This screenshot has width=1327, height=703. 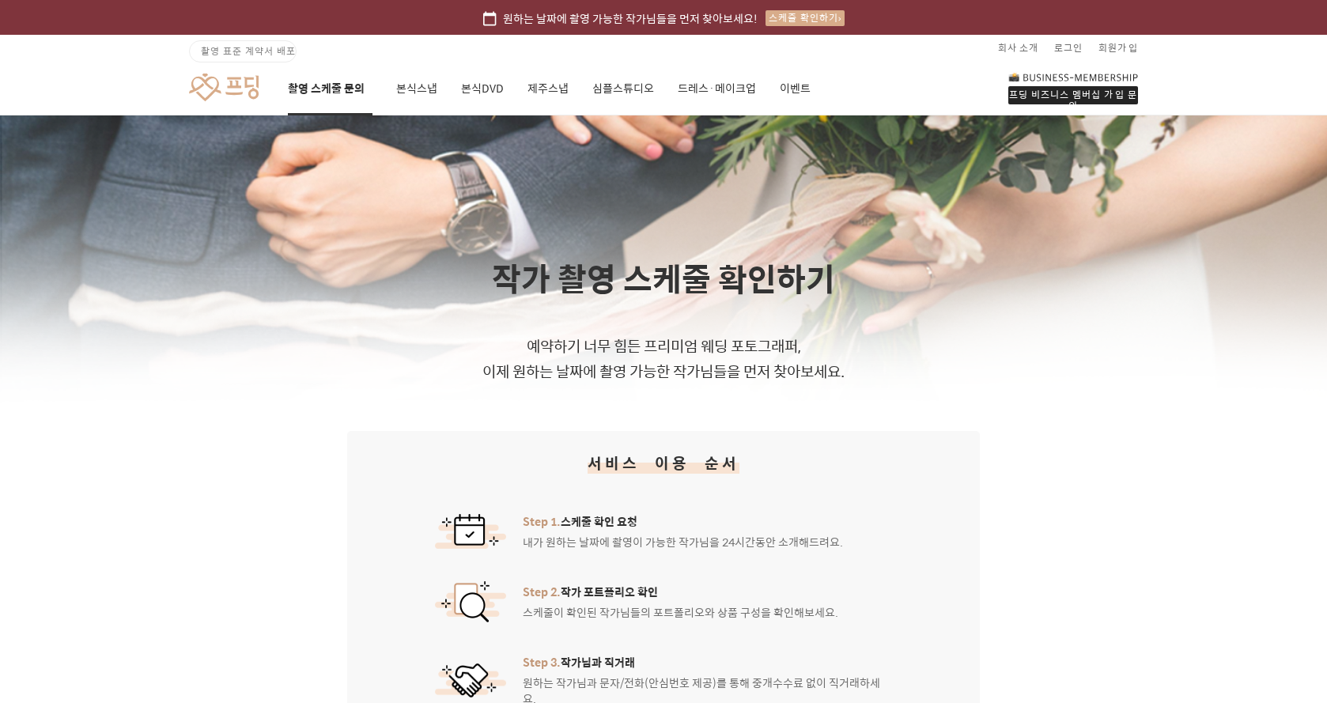 I want to click on a: 촬영 표준 계약서 배포, so click(x=243, y=51).